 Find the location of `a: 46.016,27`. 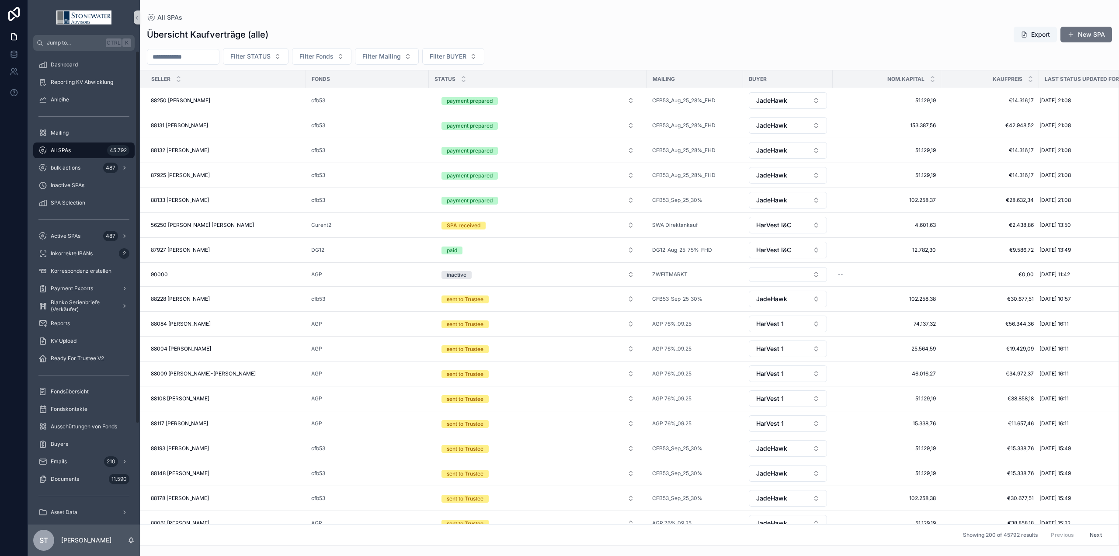

a: 46.016,27 is located at coordinates (887, 374).